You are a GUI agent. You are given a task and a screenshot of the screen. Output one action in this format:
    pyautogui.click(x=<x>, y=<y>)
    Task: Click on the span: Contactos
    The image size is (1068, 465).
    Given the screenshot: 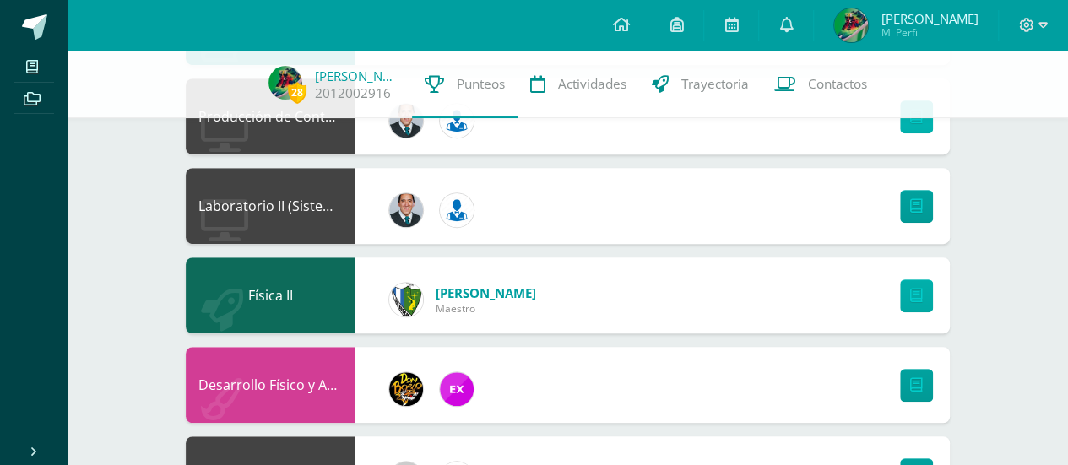 What is the action you would take?
    pyautogui.click(x=838, y=84)
    